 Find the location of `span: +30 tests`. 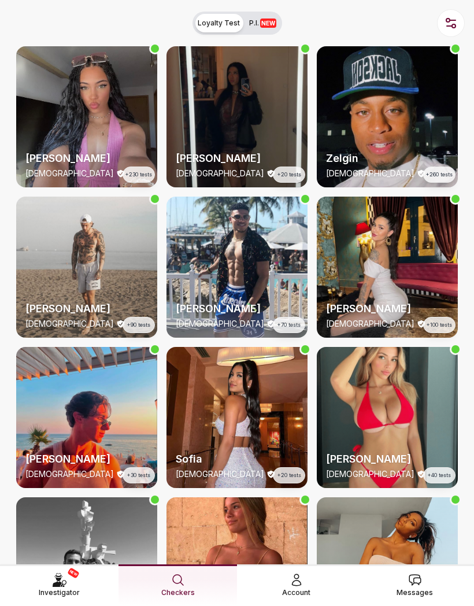

span: +30 tests is located at coordinates (139, 476).